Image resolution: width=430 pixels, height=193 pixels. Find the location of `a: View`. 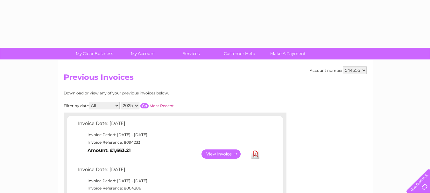

a: View is located at coordinates (225, 154).